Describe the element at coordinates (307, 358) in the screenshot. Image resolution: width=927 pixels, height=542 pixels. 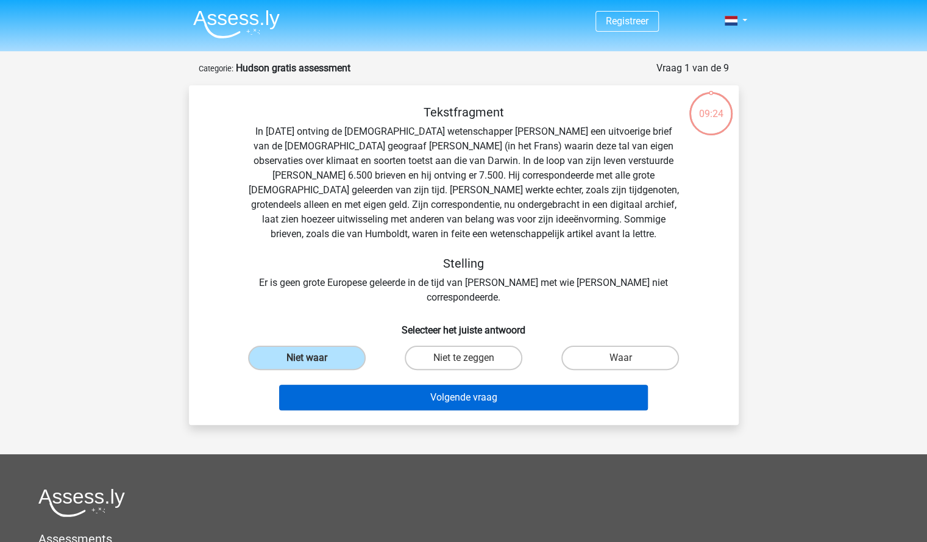
I see `label: Niet waar` at that location.